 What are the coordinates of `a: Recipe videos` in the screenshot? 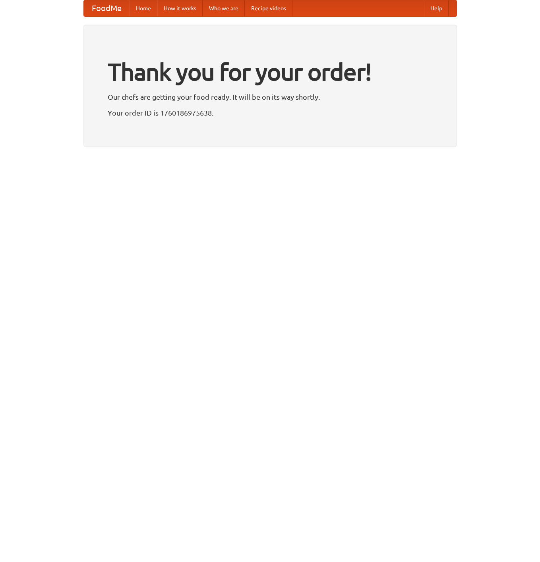 It's located at (268, 8).